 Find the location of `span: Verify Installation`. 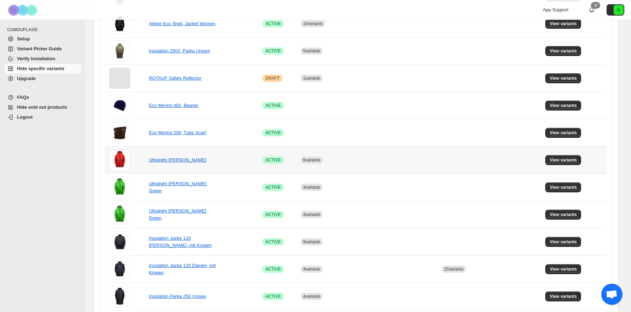

span: Verify Installation is located at coordinates (36, 58).